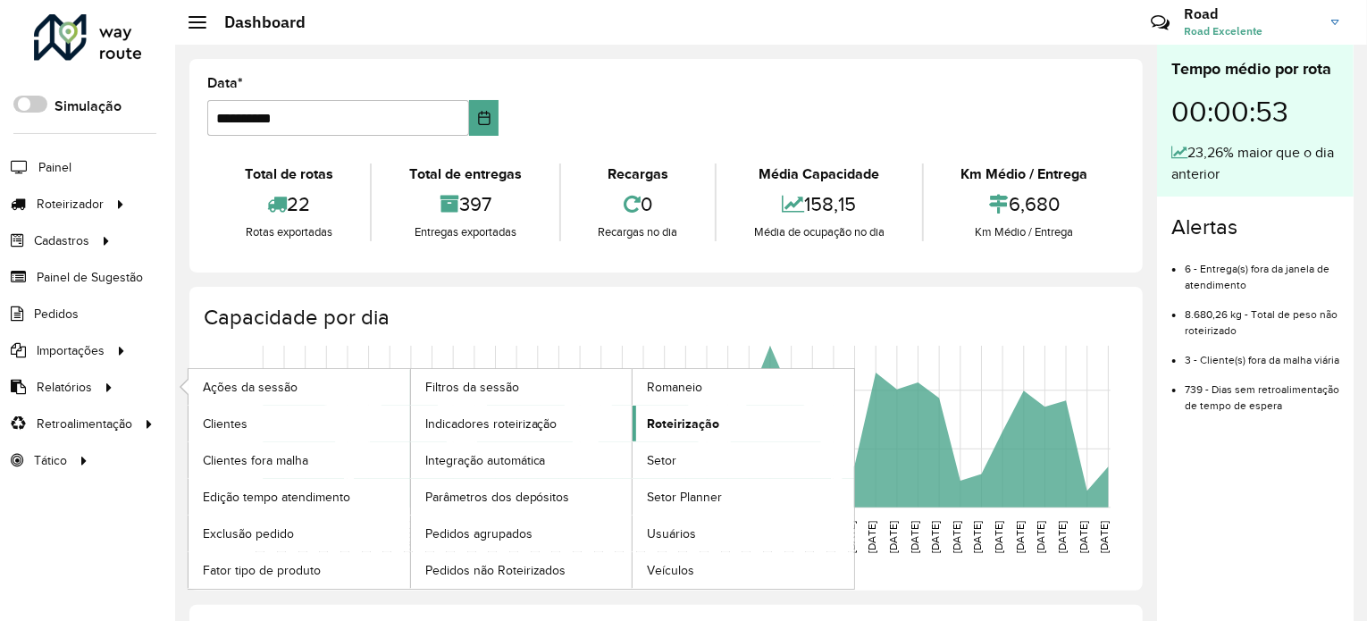 The height and width of the screenshot is (621, 1367). What do you see at coordinates (225, 83) in the screenshot?
I see `label: Data` at bounding box center [225, 83].